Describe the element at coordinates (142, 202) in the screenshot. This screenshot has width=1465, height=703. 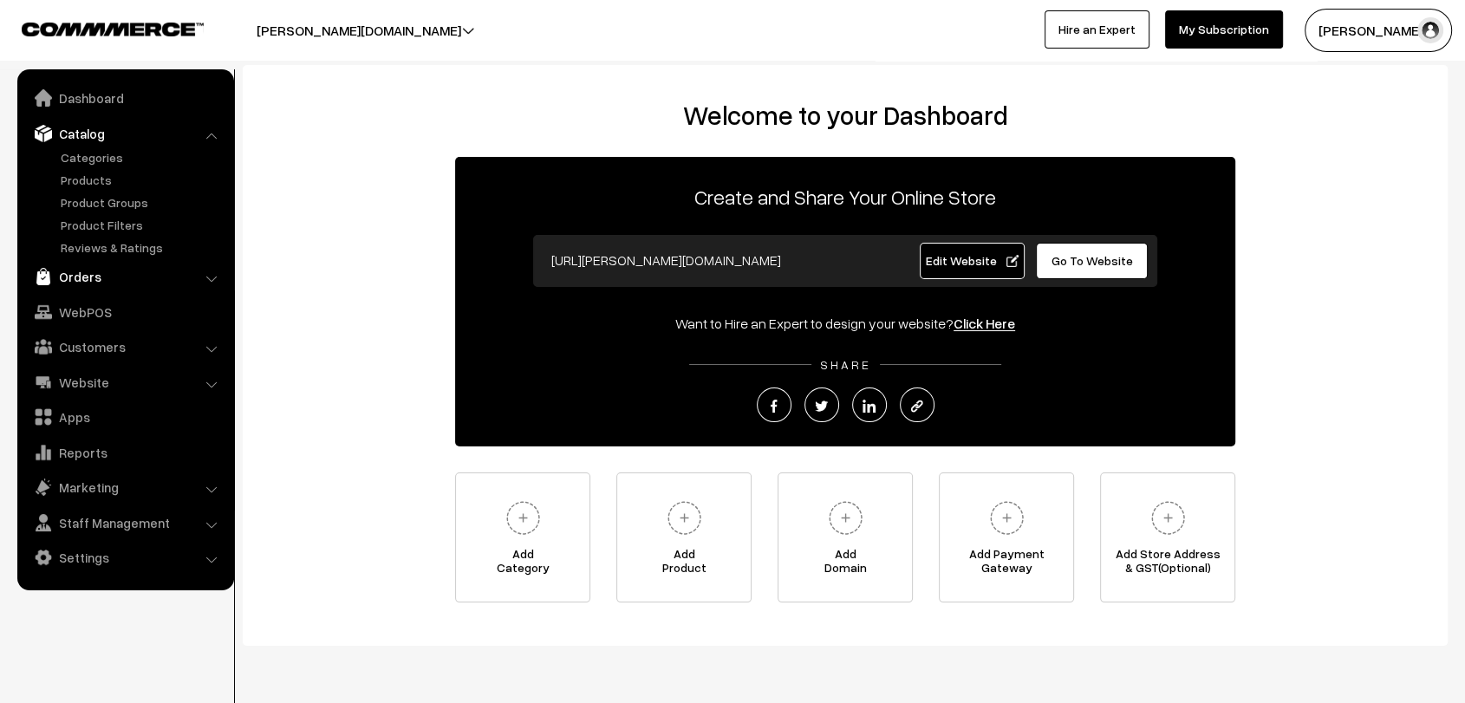
I see `a: Product Groups` at that location.